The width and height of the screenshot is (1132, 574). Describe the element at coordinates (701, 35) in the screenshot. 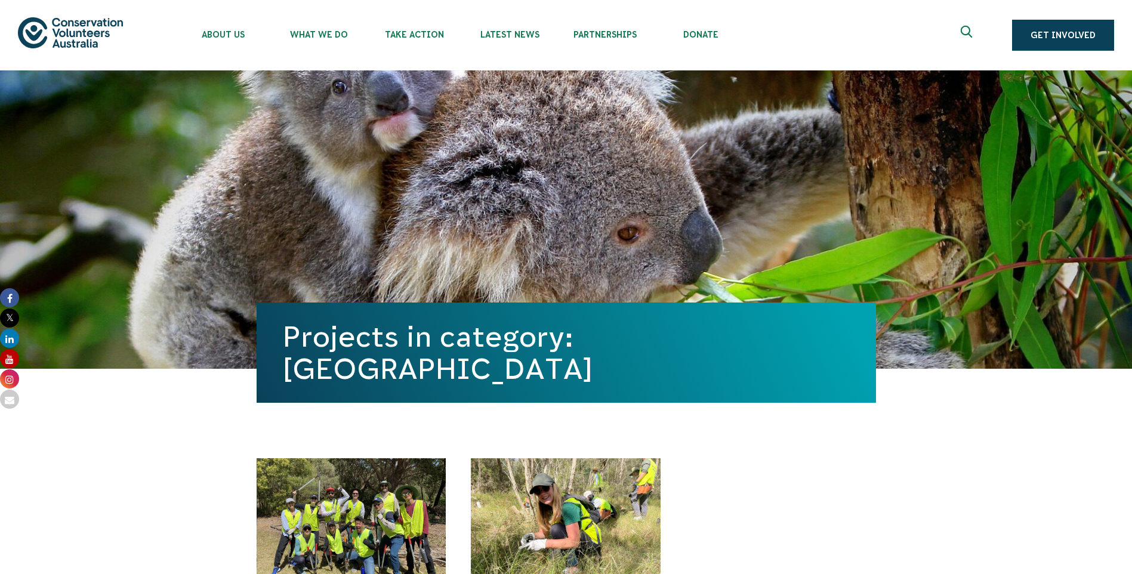

I see `span: Donate` at that location.